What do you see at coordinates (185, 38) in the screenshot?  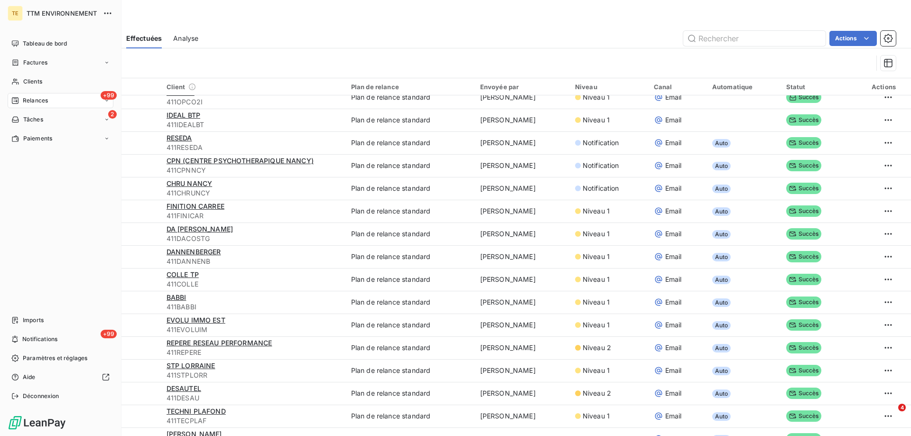 I see `span: Analyse` at bounding box center [185, 38].